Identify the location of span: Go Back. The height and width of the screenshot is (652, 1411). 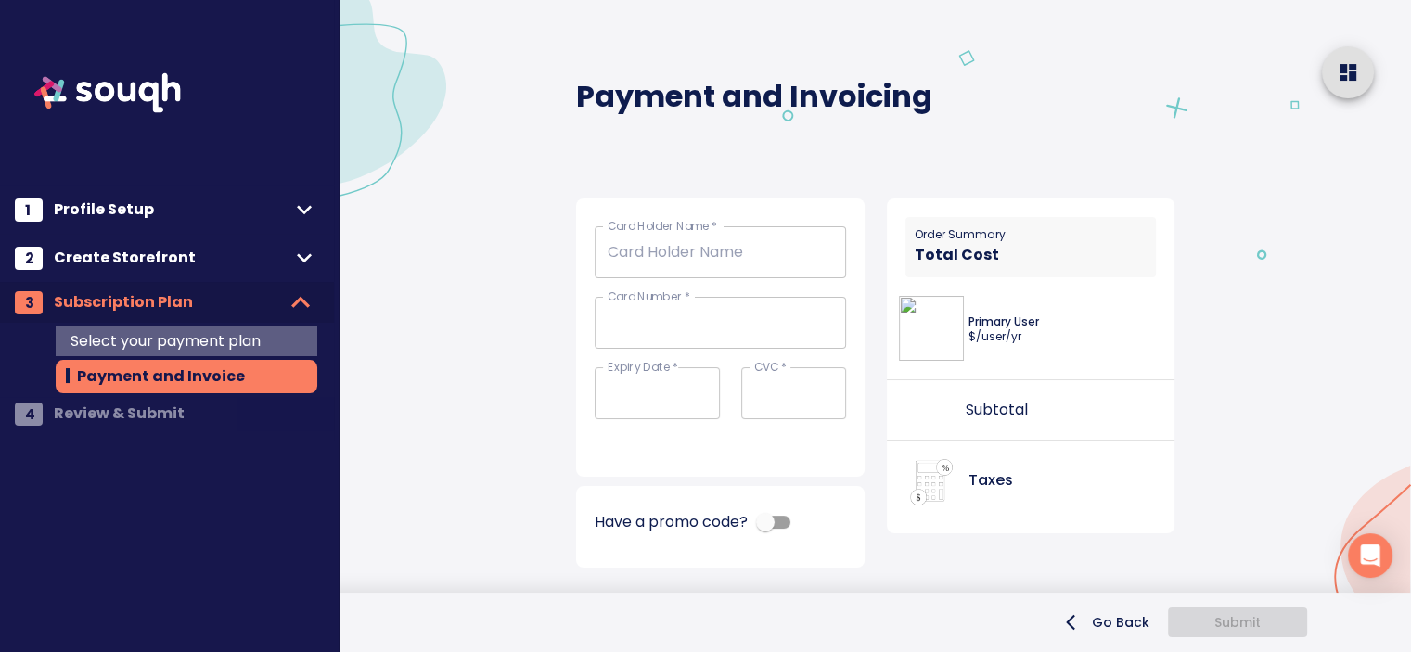
(1110, 623).